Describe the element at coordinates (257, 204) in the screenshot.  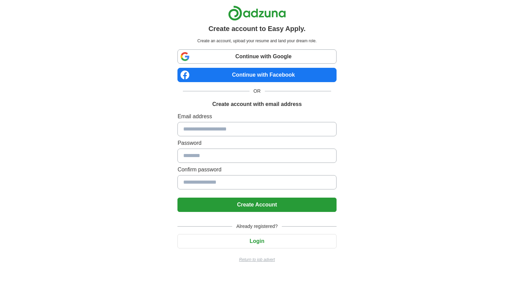
I see `button: Create Account` at that location.